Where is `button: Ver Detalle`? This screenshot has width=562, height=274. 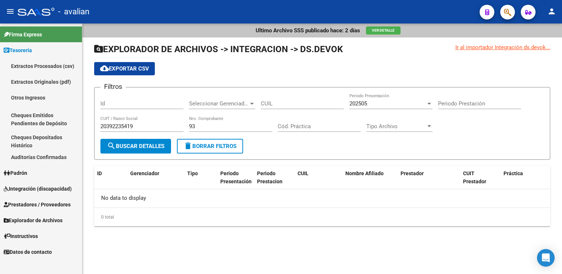 button: Ver Detalle is located at coordinates (383, 31).